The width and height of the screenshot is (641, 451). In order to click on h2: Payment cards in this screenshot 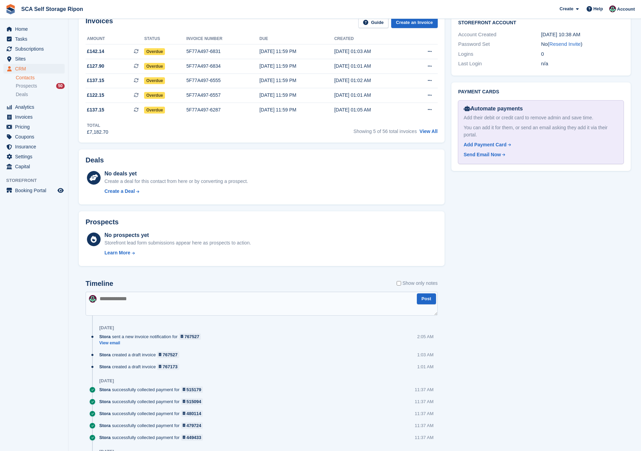, I will do `click(541, 92)`.